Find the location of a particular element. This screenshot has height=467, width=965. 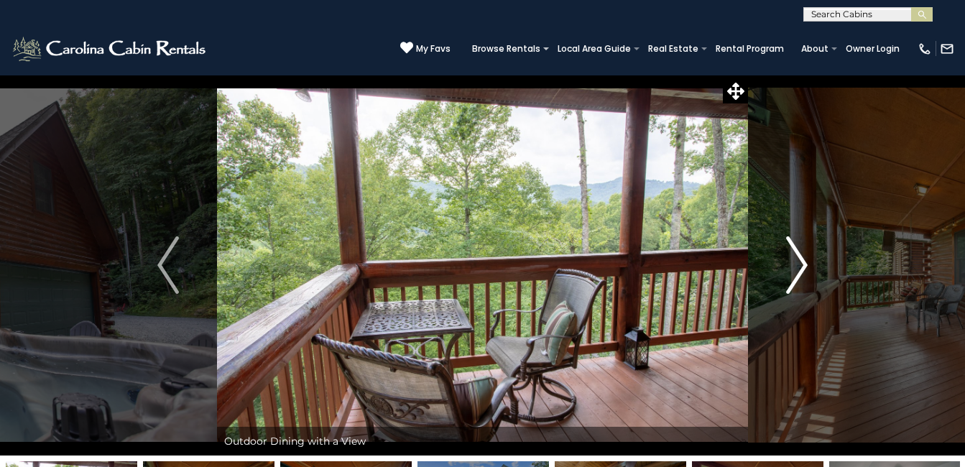

img: White-1-2.png is located at coordinates (110, 49).